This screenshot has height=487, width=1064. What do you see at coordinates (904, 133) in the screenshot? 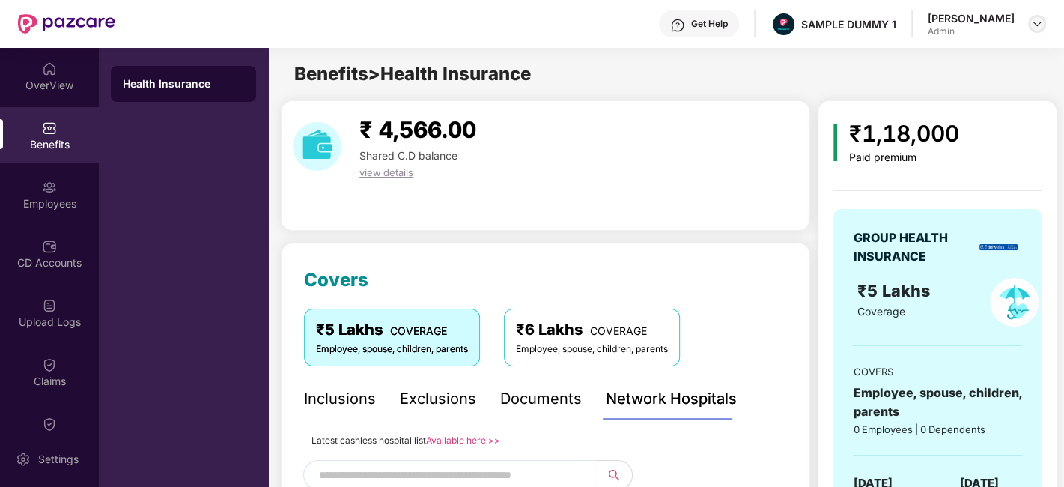
I see `div: ₹1,18,000` at bounding box center [904, 133].